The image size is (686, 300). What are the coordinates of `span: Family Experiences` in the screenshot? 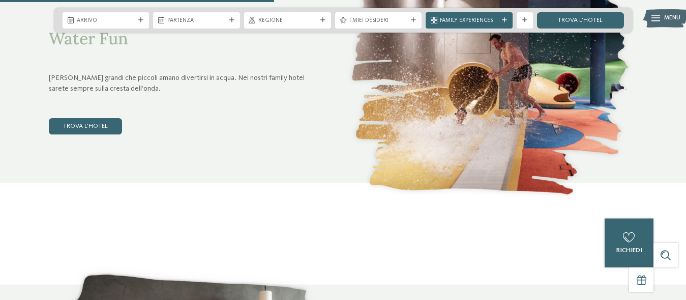 It's located at (469, 21).